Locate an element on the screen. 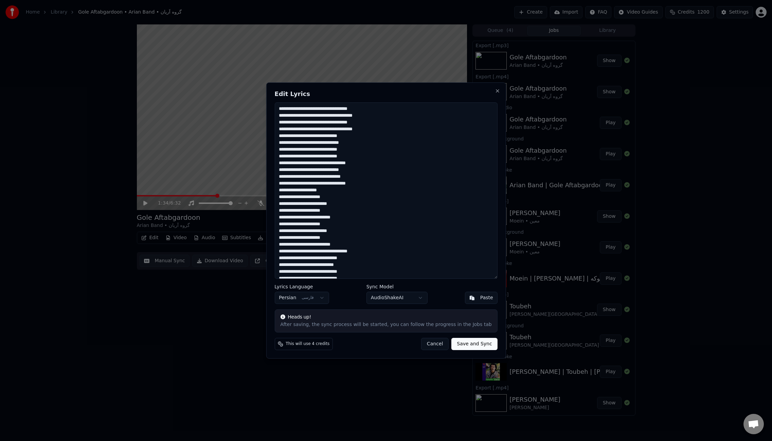  label: Sync Model is located at coordinates (397, 287).